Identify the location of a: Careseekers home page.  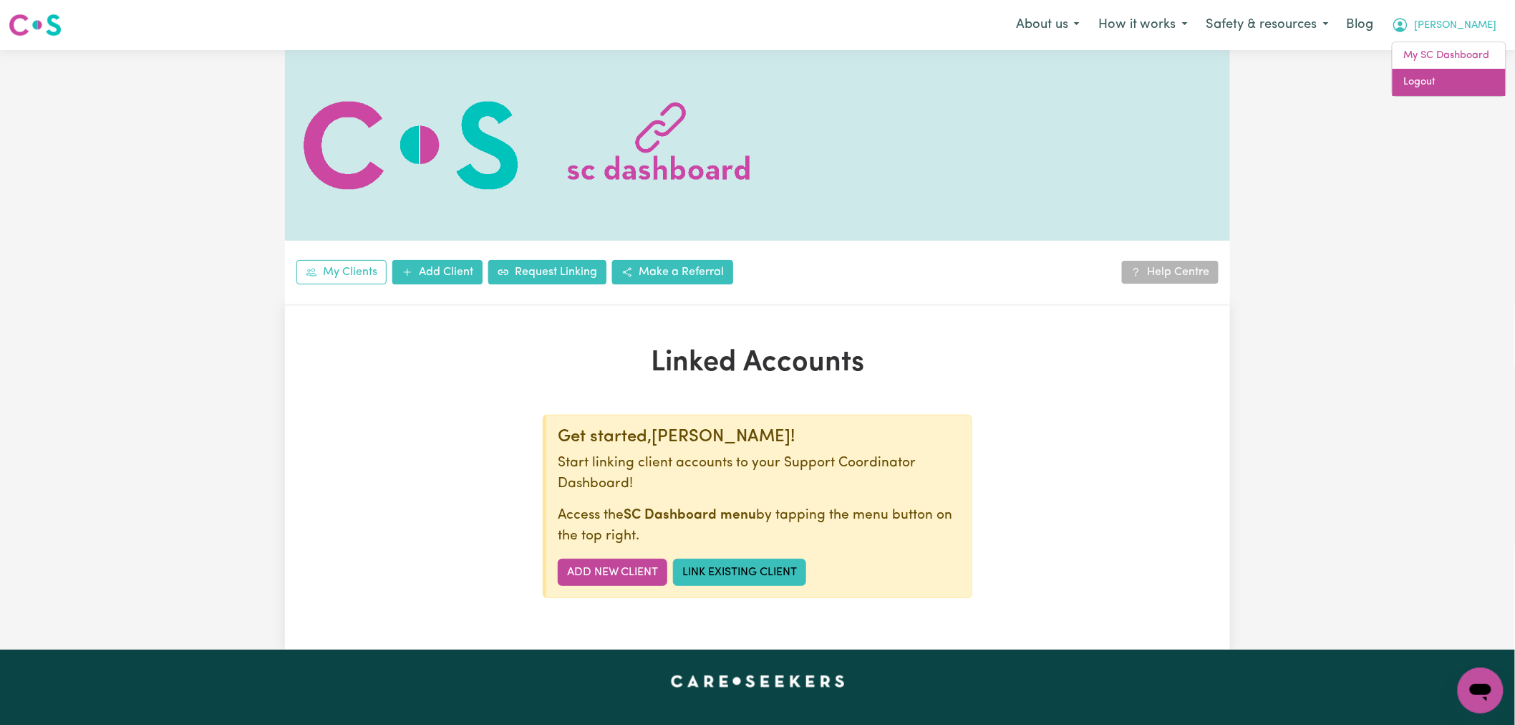
(757, 681).